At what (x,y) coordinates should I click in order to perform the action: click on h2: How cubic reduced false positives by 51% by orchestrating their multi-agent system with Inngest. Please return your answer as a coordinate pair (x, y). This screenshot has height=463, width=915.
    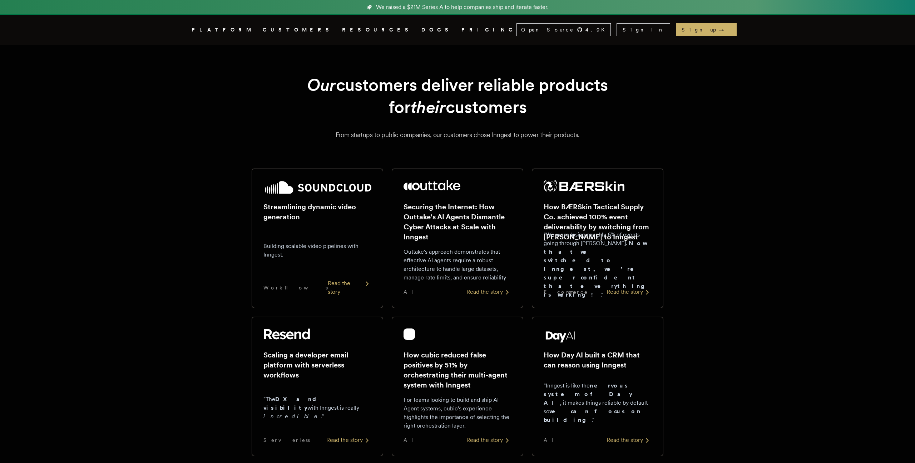
    Looking at the image, I should click on (458, 370).